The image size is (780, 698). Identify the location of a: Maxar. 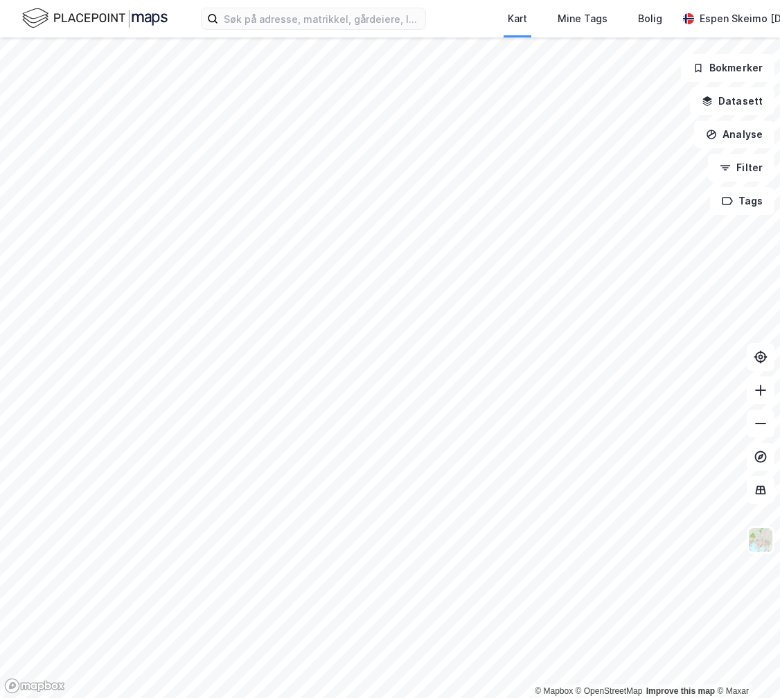
(733, 691).